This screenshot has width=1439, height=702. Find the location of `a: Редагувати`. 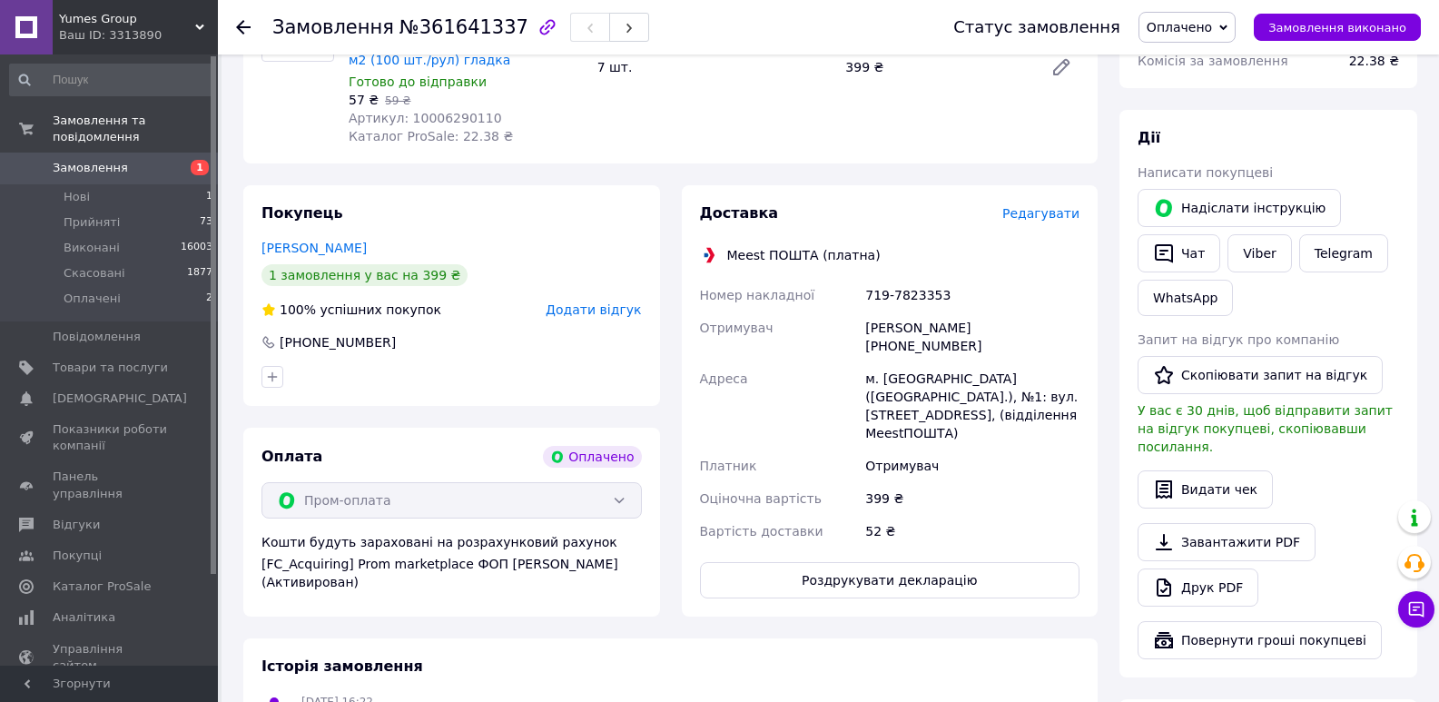

a: Редагувати is located at coordinates (1061, 67).